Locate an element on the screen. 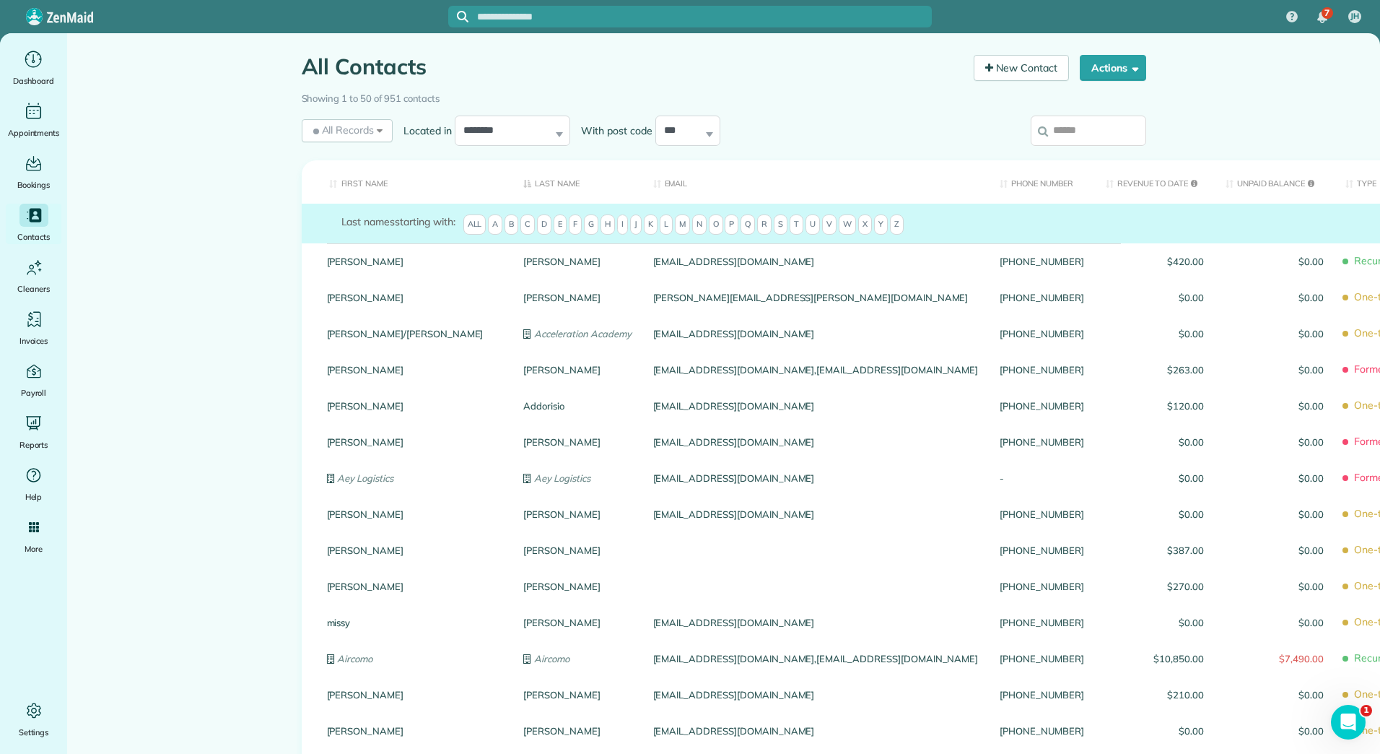  span: Payroll is located at coordinates (34, 393).